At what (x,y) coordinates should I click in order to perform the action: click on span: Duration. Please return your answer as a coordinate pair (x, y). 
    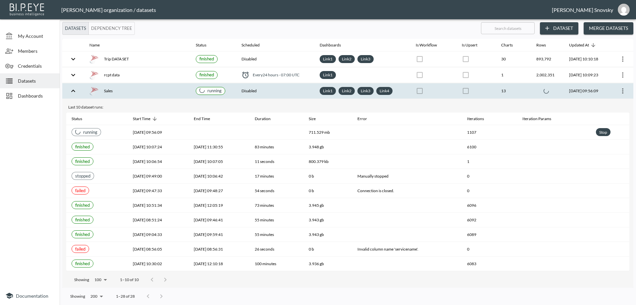
    Looking at the image, I should click on (267, 119).